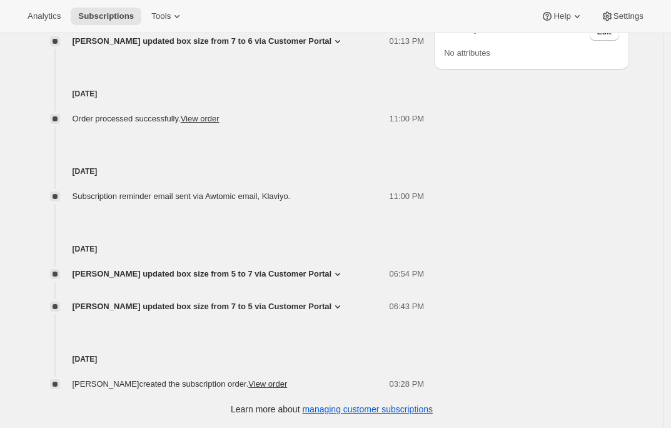 The height and width of the screenshot is (428, 671). I want to click on button: Tools, so click(167, 16).